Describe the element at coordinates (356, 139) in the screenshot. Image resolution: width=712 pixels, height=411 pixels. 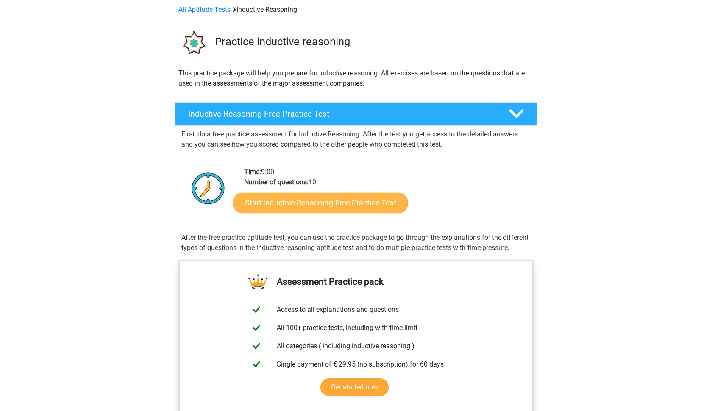
I see `p: First, do a free practice assessment for Inductive Reasoning. After the test you get access to th...` at that location.